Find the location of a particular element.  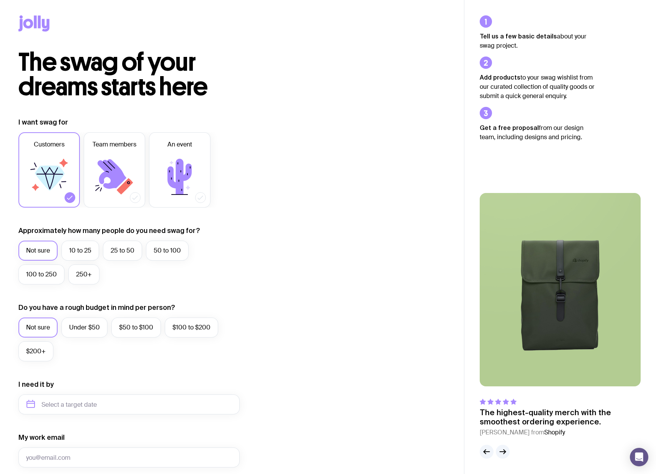

label: 250+ is located at coordinates (84, 274).